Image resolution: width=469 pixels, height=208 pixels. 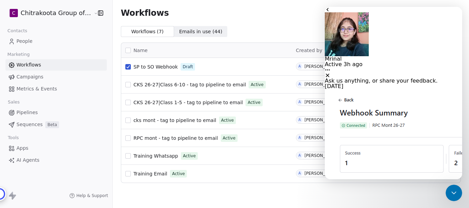 I want to click on span: Name, so click(x=140, y=50).